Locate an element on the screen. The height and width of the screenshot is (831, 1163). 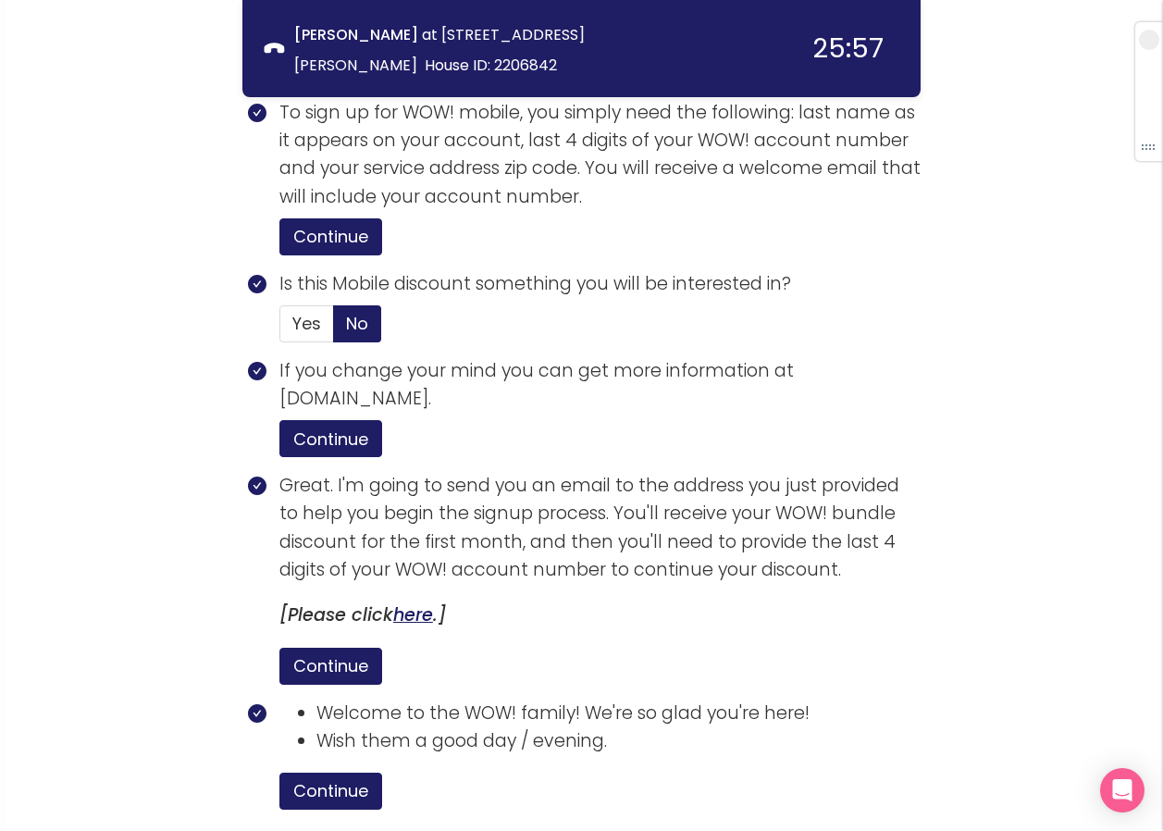
li: Wish them a good day / evening. is located at coordinates (618, 741).